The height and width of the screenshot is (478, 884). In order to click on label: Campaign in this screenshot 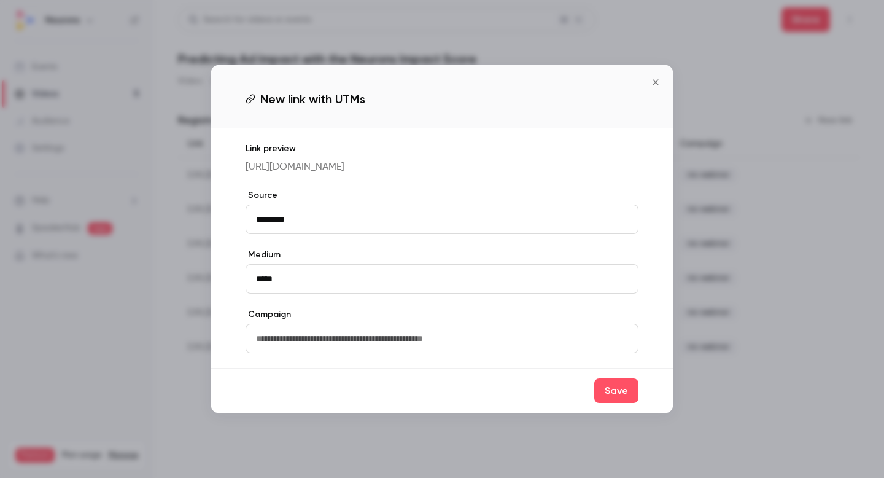, I will do `click(442, 314)`.